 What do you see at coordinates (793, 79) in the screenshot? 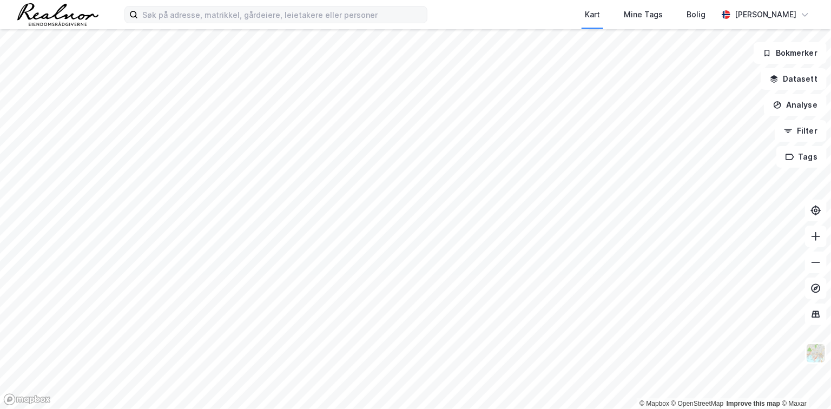
I see `button: Datasett` at bounding box center [793, 79].